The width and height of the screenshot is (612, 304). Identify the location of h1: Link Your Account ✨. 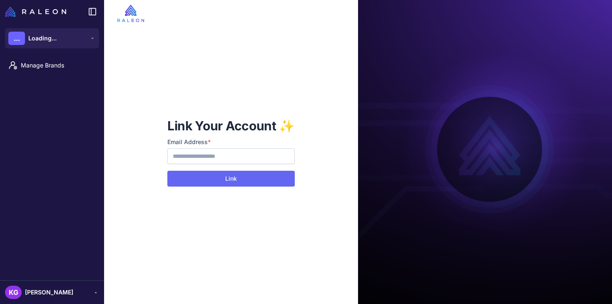
(231, 126).